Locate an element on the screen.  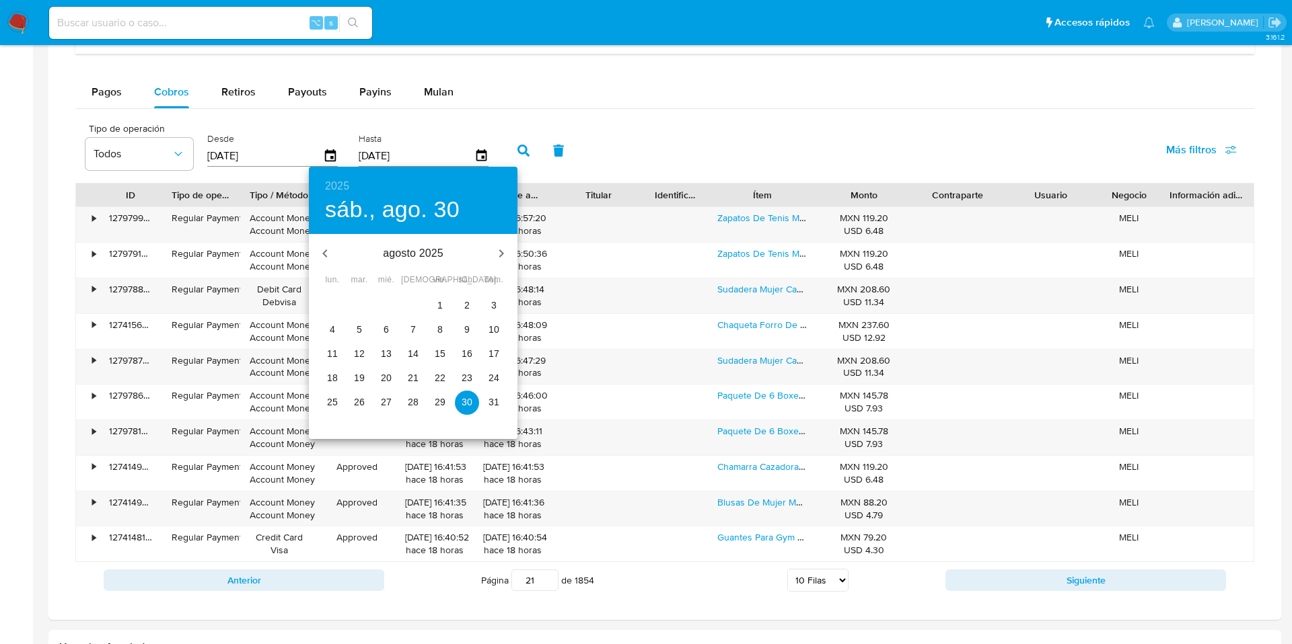
p: 8 is located at coordinates (440, 330).